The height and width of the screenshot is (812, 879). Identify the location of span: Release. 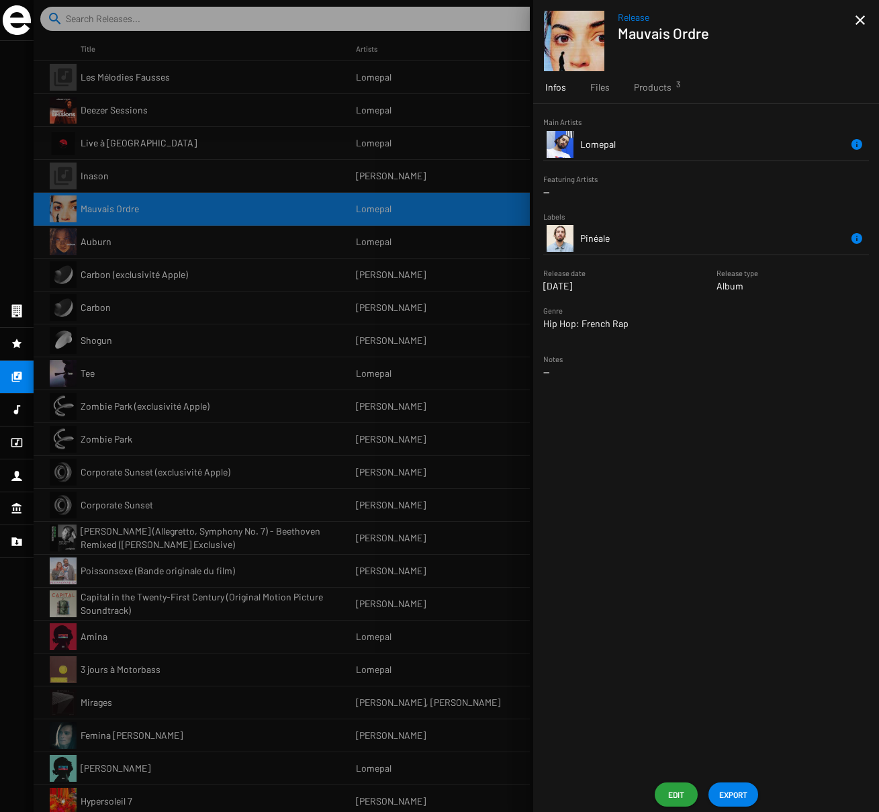
(736, 17).